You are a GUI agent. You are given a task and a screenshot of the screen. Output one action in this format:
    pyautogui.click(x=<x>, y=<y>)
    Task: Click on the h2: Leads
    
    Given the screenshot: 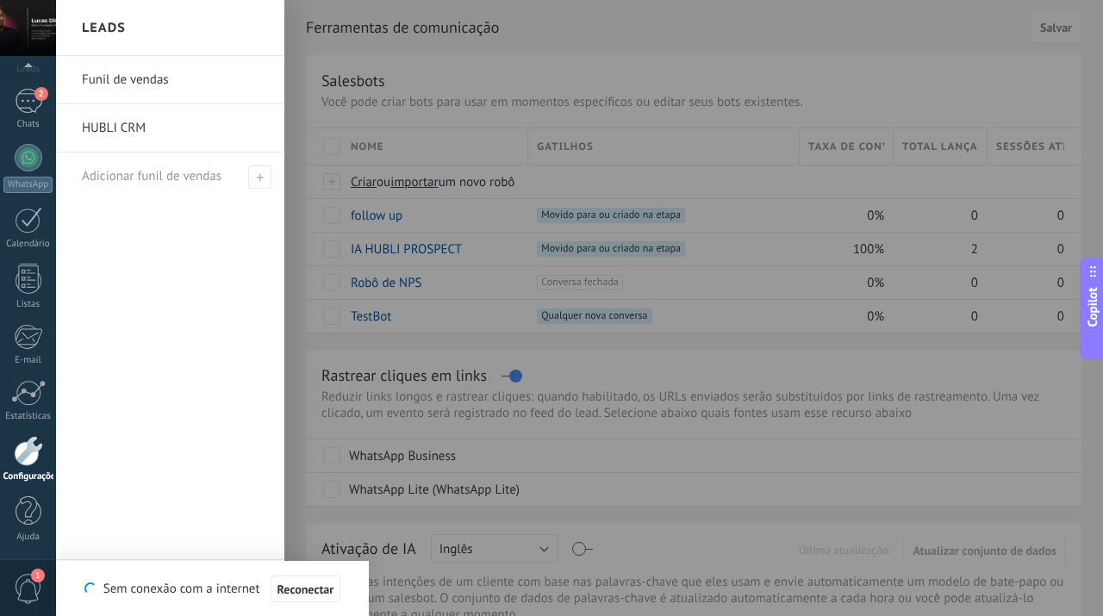 What is the action you would take?
    pyautogui.click(x=103, y=28)
    